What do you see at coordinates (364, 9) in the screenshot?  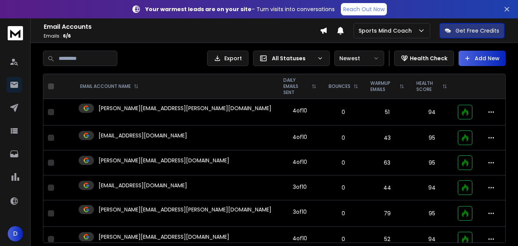 I see `a: Reach Out Now` at bounding box center [364, 9].